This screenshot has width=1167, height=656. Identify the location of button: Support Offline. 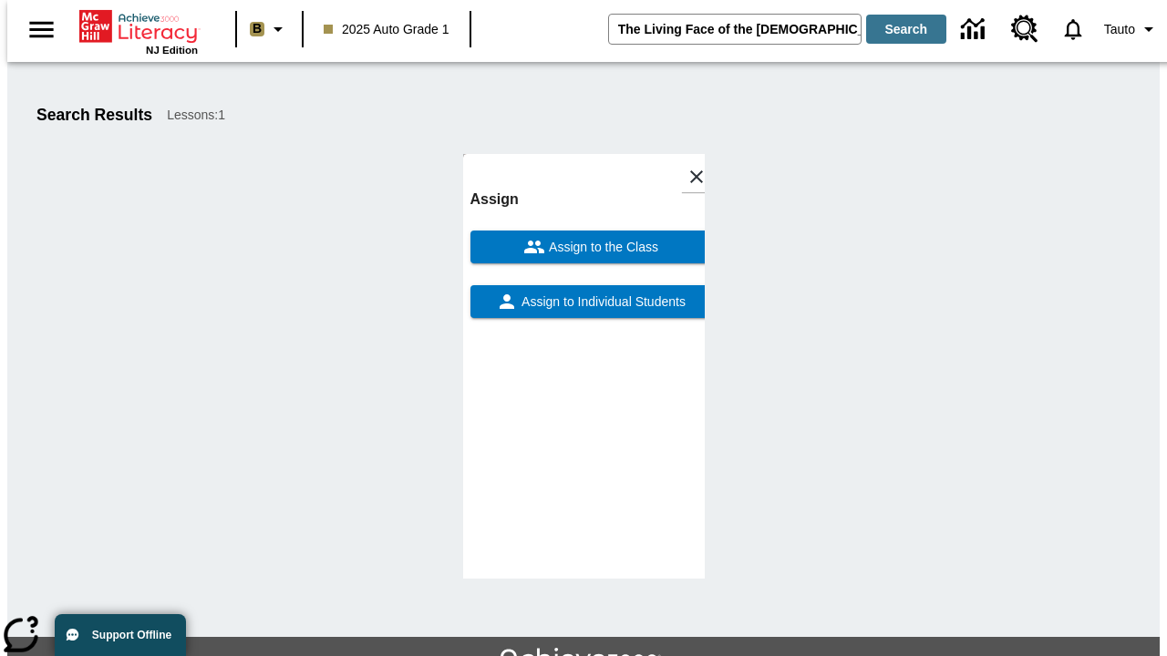
(120, 635).